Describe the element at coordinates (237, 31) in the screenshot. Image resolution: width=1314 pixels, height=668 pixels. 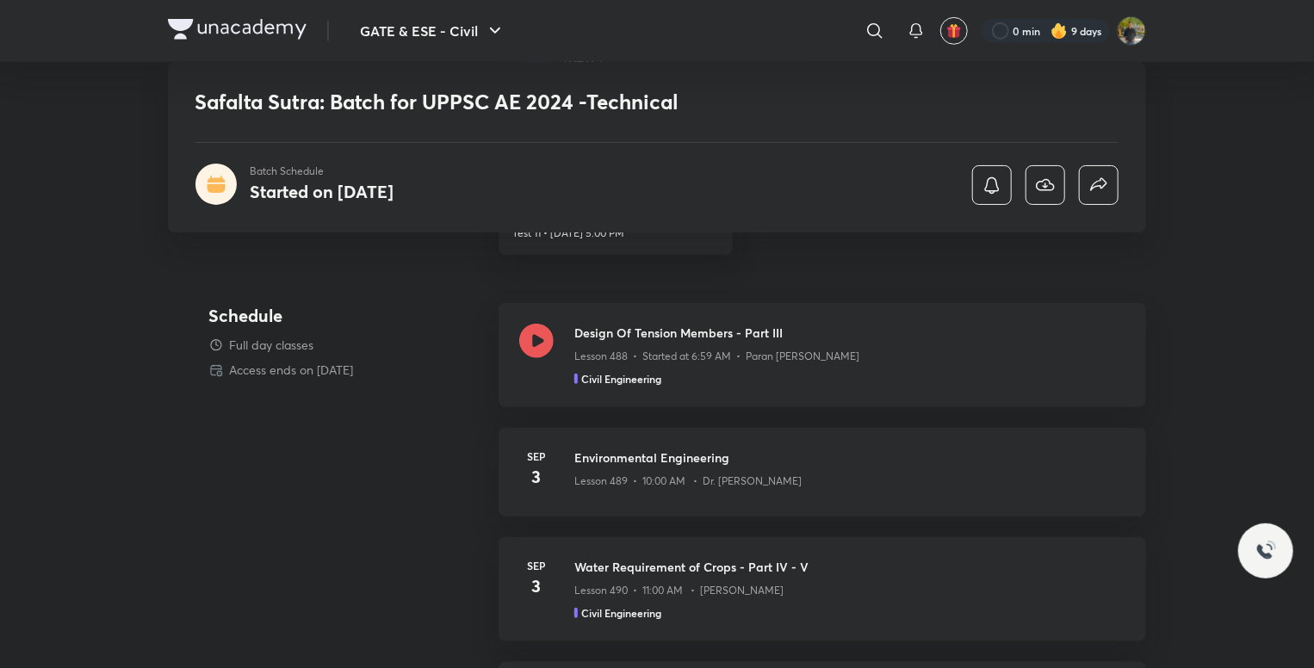
I see `a: Company Logo` at that location.